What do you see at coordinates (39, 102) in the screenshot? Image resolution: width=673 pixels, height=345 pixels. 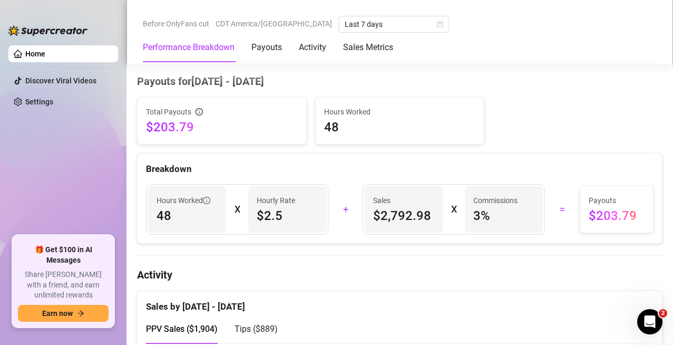 I see `a: Settings` at bounding box center [39, 102].